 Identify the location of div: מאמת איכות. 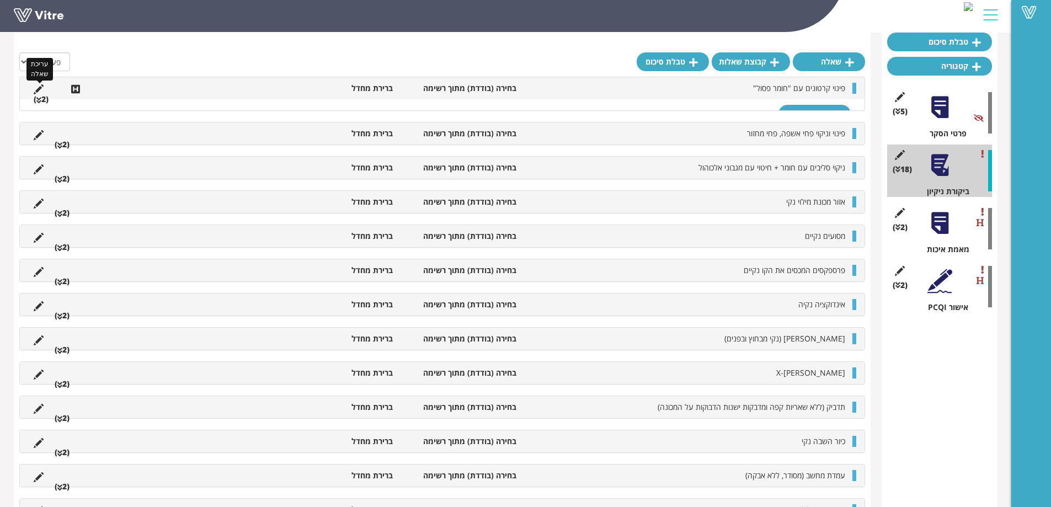
(943, 249).